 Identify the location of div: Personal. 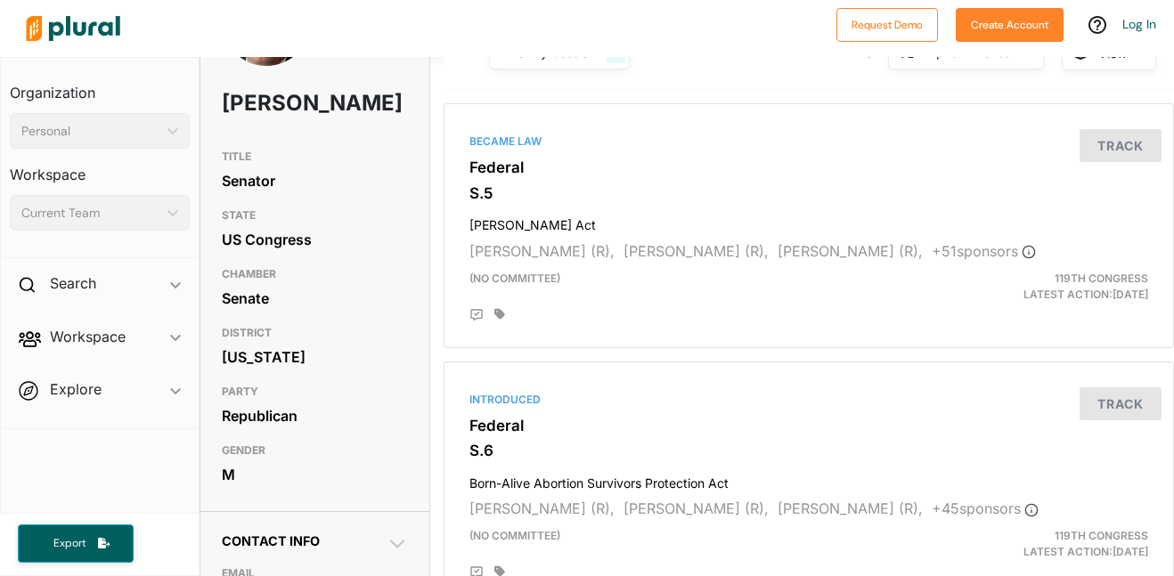
(91, 131).